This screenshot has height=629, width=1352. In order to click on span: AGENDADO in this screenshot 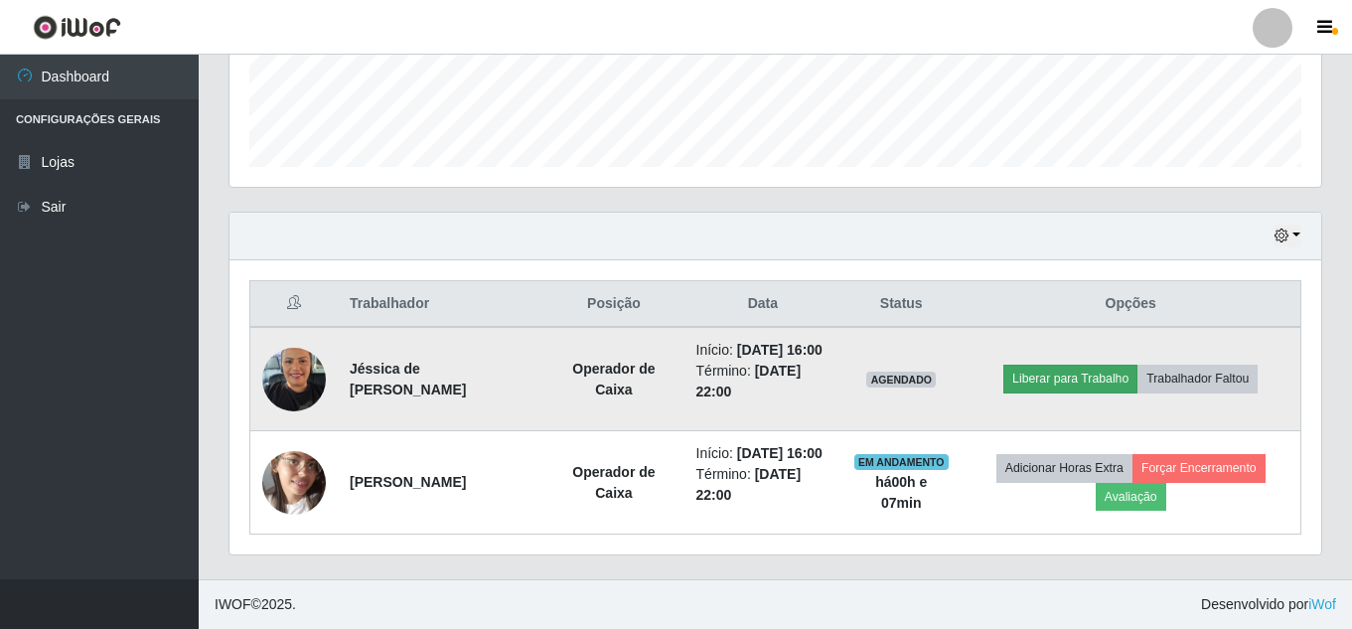, I will do `click(901, 380)`.